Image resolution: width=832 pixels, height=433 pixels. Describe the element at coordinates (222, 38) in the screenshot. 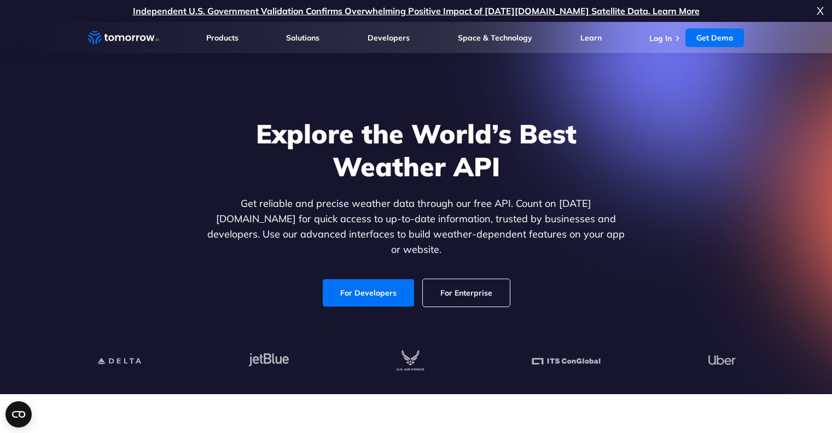

I see `a: Products` at that location.